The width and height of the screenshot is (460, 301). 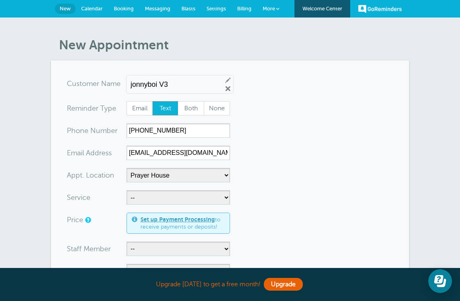 What do you see at coordinates (90, 175) in the screenshot?
I see `label: Appt. Location` at bounding box center [90, 175].